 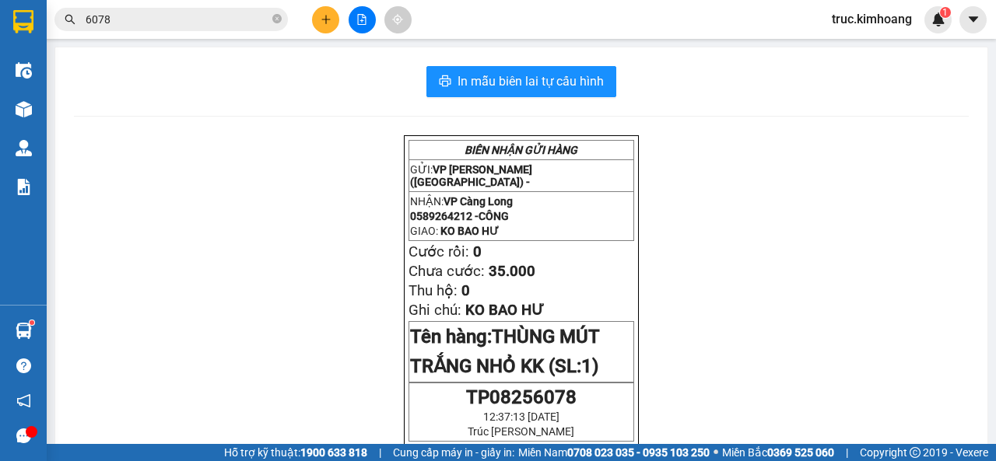 What do you see at coordinates (944, 12) in the screenshot?
I see `span: 1` at bounding box center [944, 12].